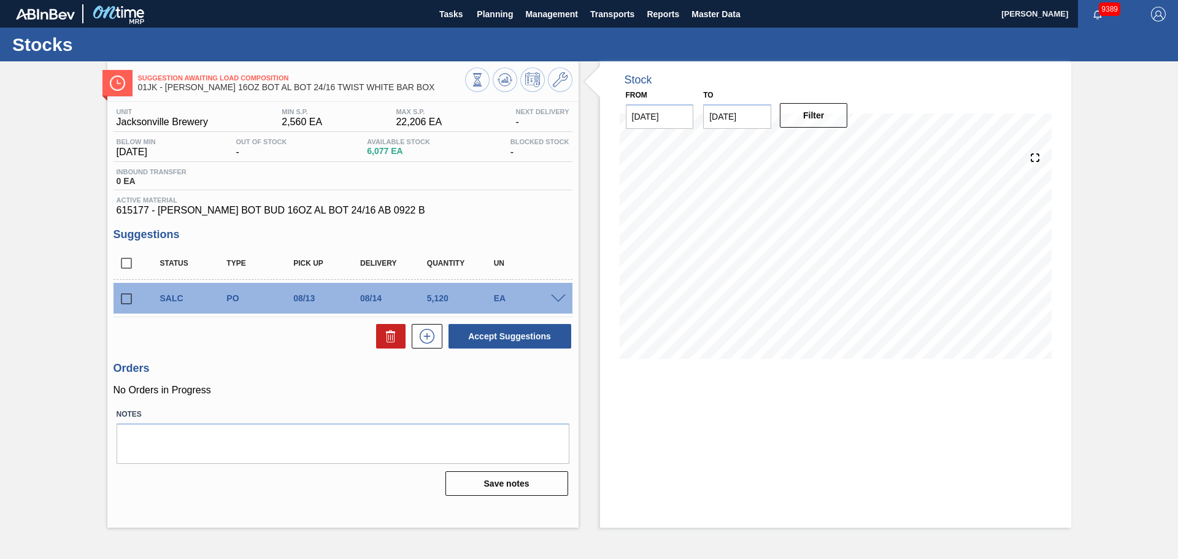 This screenshot has height=559, width=1178. I want to click on span: Available Stock, so click(398, 142).